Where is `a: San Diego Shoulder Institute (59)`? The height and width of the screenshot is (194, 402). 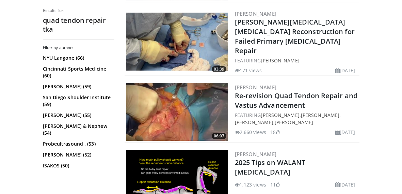
a: San Diego Shoulder Institute (59) is located at coordinates (78, 101).